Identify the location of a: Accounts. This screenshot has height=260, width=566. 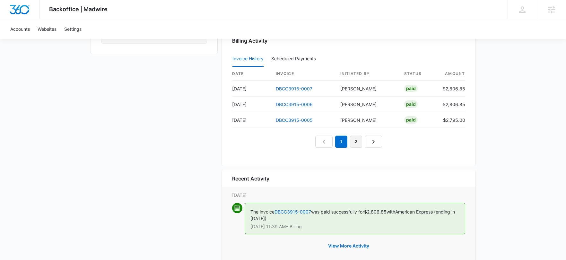
(20, 29).